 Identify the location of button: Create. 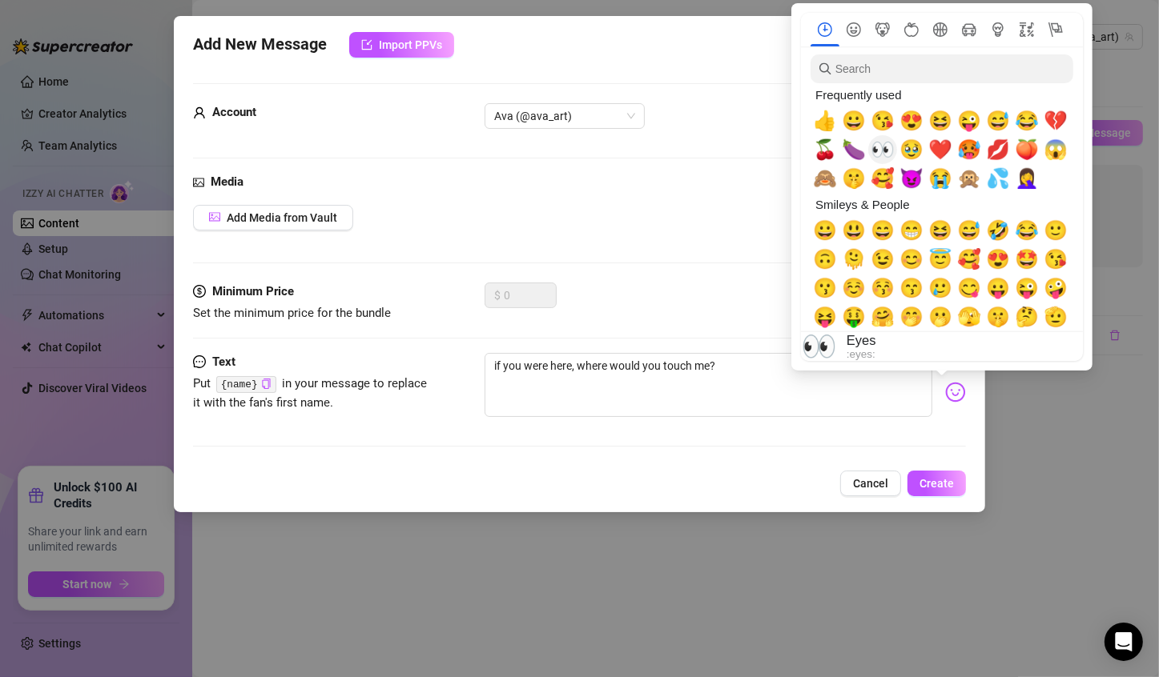
(936, 484).